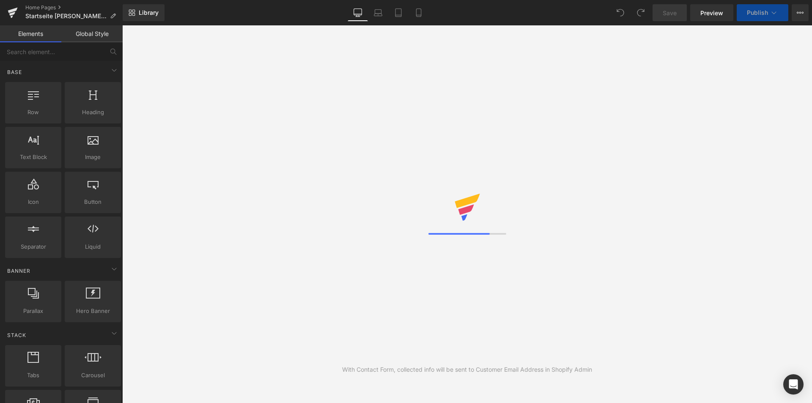 This screenshot has height=403, width=812. Describe the element at coordinates (794, 384) in the screenshot. I see `div: Open Intercom Messenger` at that location.